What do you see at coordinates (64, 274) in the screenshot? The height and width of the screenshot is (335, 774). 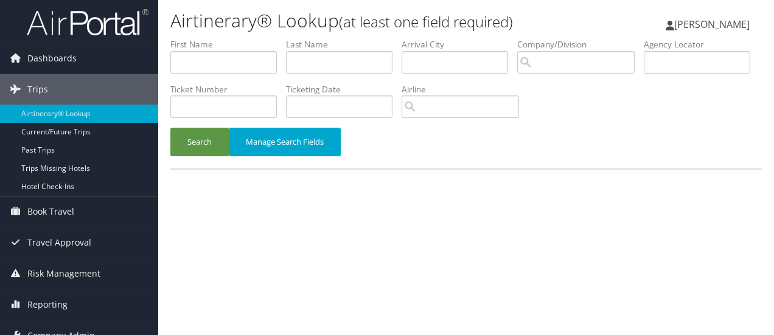 I see `span: Risk Management` at bounding box center [64, 274].